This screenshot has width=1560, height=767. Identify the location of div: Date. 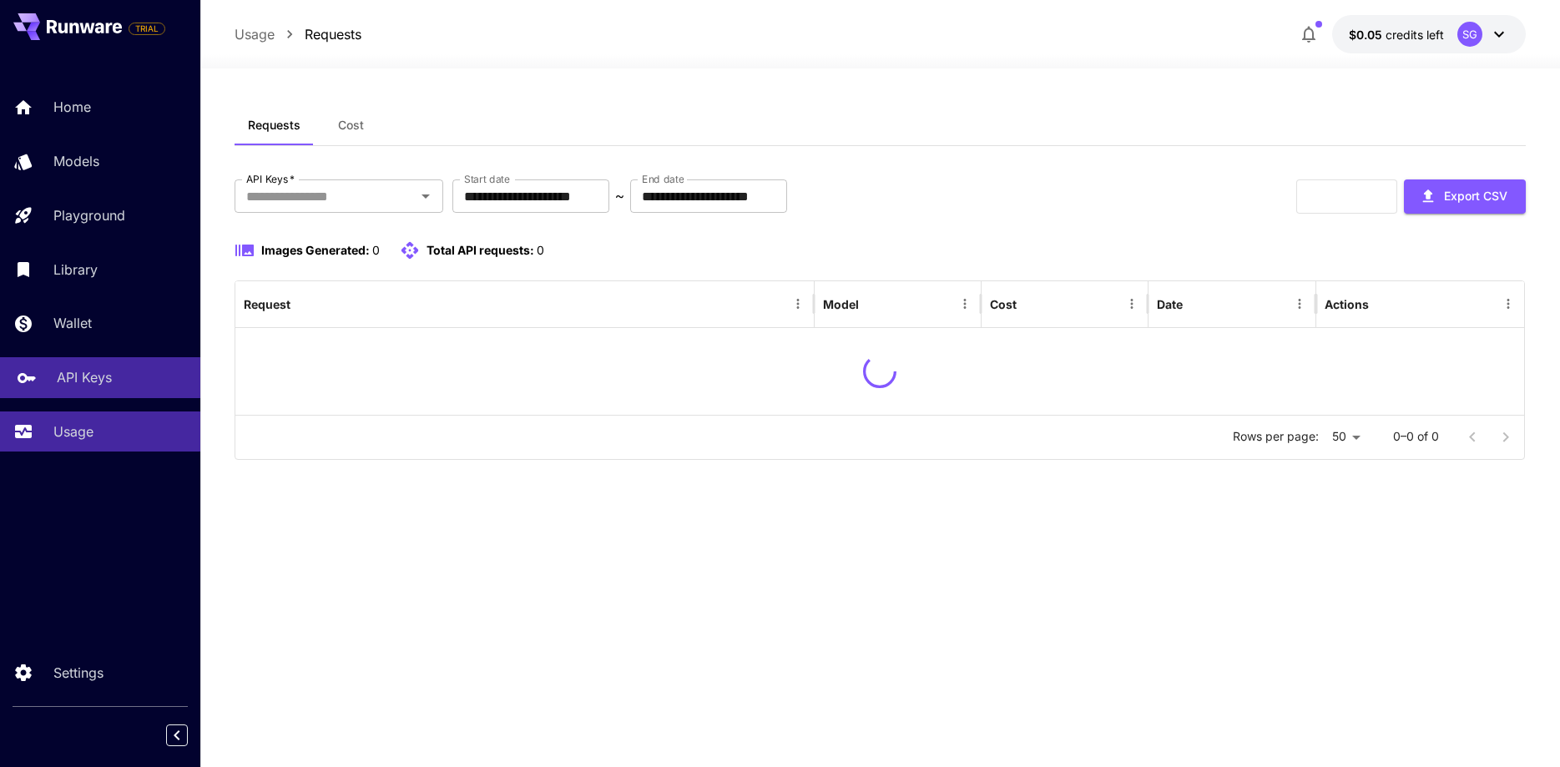
(1169, 304).